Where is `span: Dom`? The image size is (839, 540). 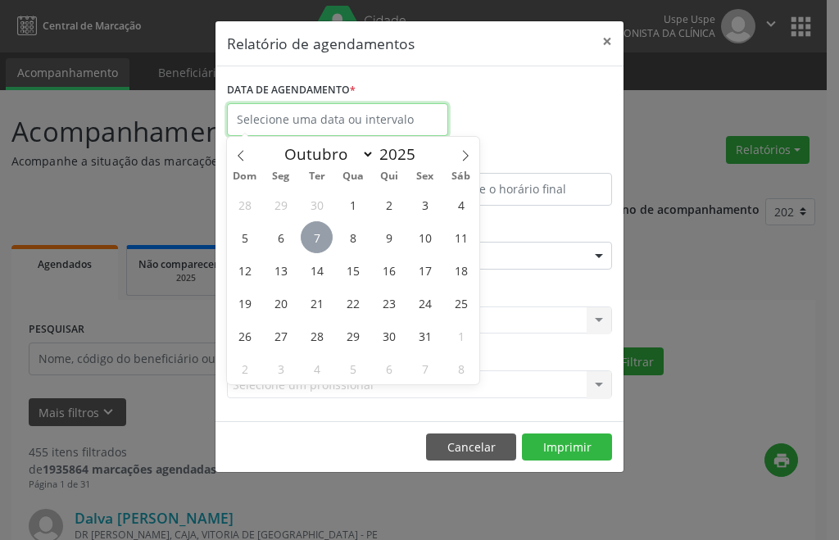
span: Dom is located at coordinates (245, 176).